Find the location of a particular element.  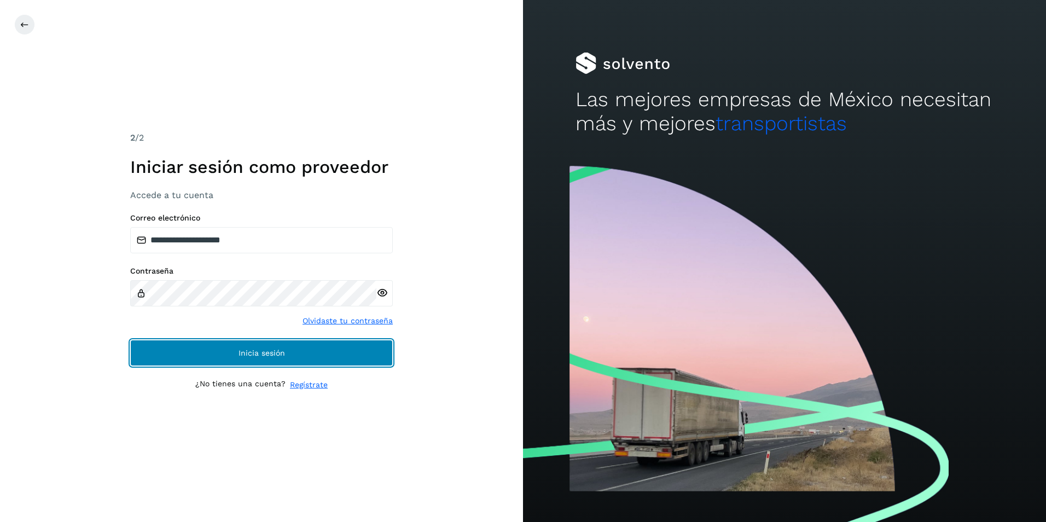

h1: Iniciar sesión como proveedor is located at coordinates (262, 167).